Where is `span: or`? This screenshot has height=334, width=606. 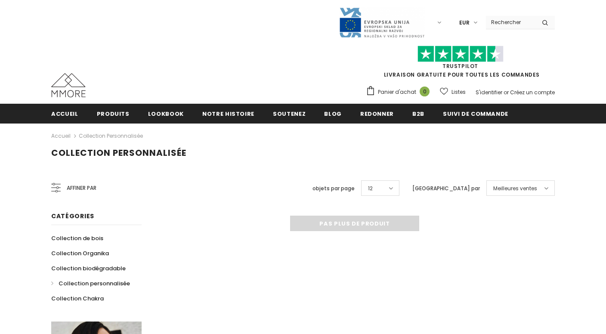 span: or is located at coordinates (506, 92).